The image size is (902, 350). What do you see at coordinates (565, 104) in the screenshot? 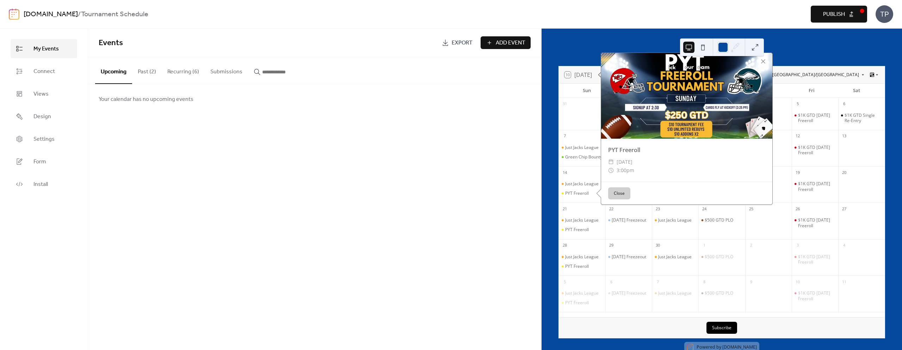
I see `div: 31` at bounding box center [565, 104].